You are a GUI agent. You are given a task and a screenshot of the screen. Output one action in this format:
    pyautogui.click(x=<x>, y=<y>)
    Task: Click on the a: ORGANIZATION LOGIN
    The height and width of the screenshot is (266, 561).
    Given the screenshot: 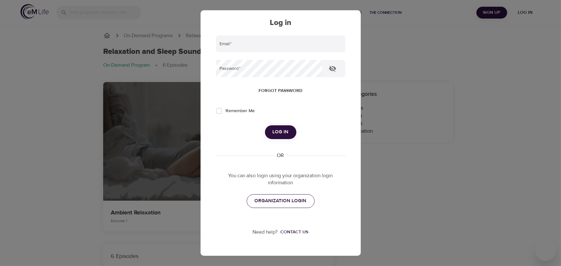 What is the action you would take?
    pyautogui.click(x=281, y=201)
    